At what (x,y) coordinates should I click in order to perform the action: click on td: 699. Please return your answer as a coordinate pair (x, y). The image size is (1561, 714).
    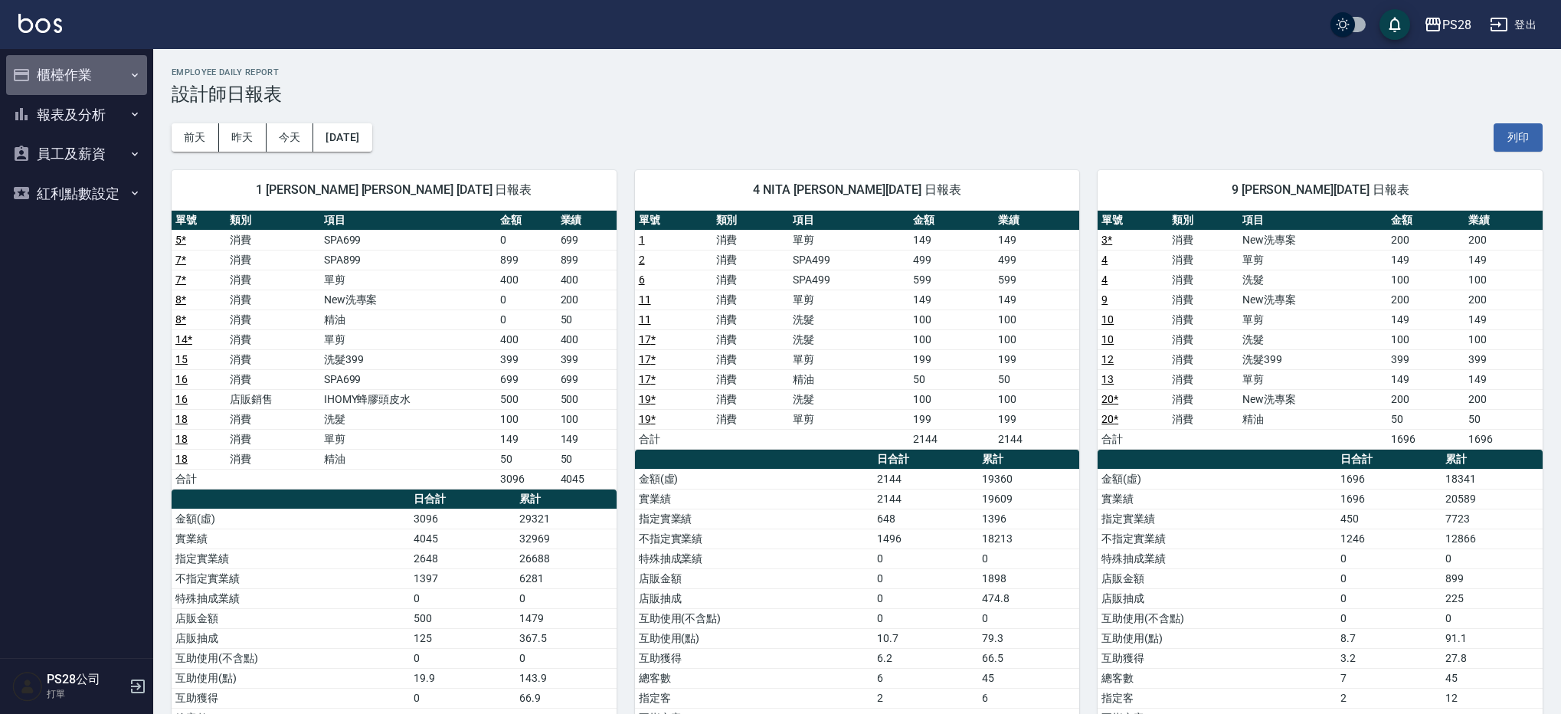
    Looking at the image, I should click on (587, 240).